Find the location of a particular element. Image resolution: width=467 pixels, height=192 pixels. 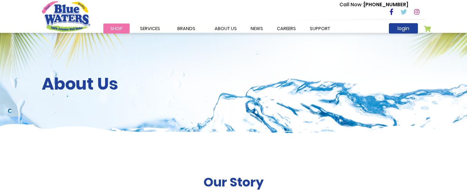

span: Shop is located at coordinates (116, 28).